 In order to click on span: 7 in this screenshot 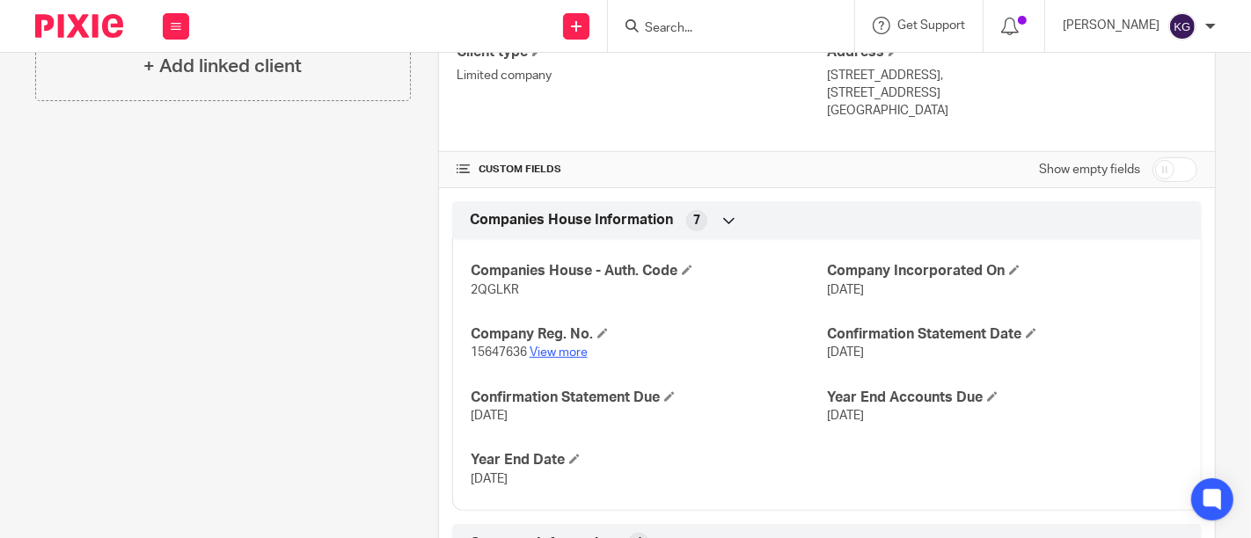, I will do `click(696, 221)`.